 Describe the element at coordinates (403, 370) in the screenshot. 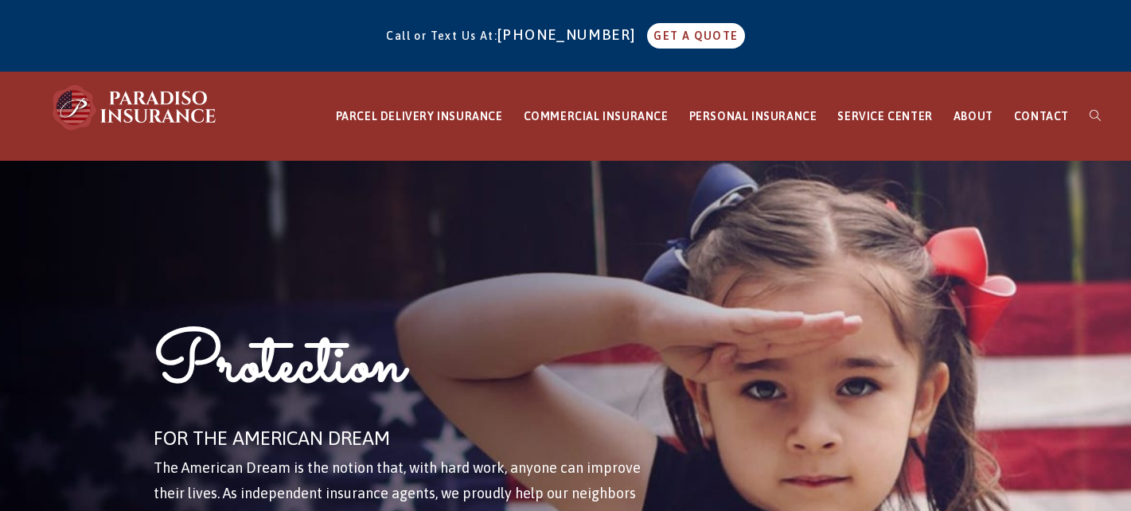

I see `h1: Protection` at that location.